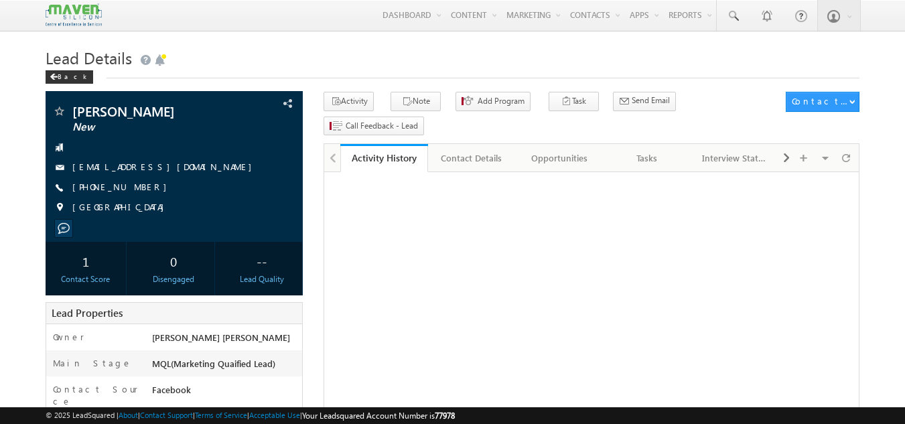 The image size is (905, 424). Describe the element at coordinates (574, 101) in the screenshot. I see `button: Task` at that location.